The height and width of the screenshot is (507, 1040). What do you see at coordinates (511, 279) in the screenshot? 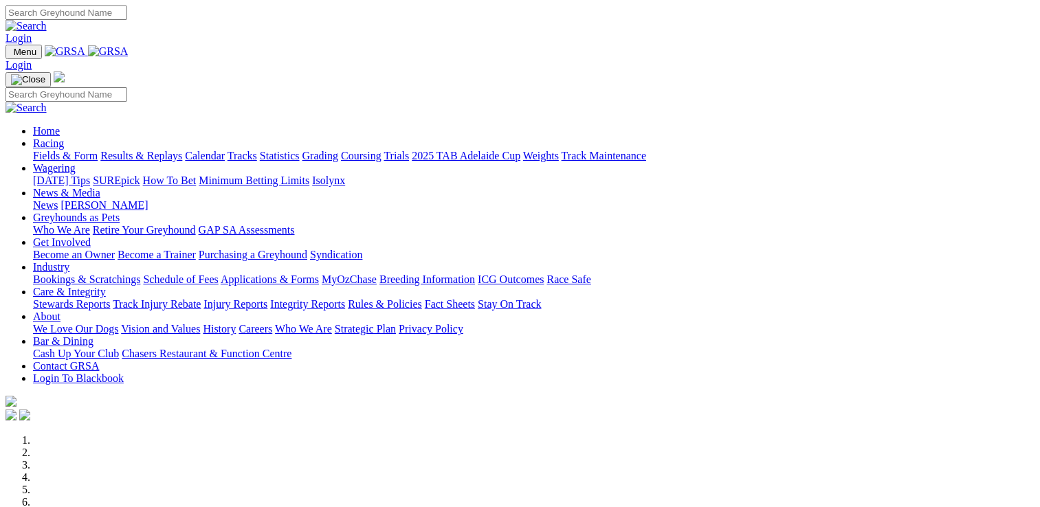
I see `a: ICG Outcomes` at bounding box center [511, 279].